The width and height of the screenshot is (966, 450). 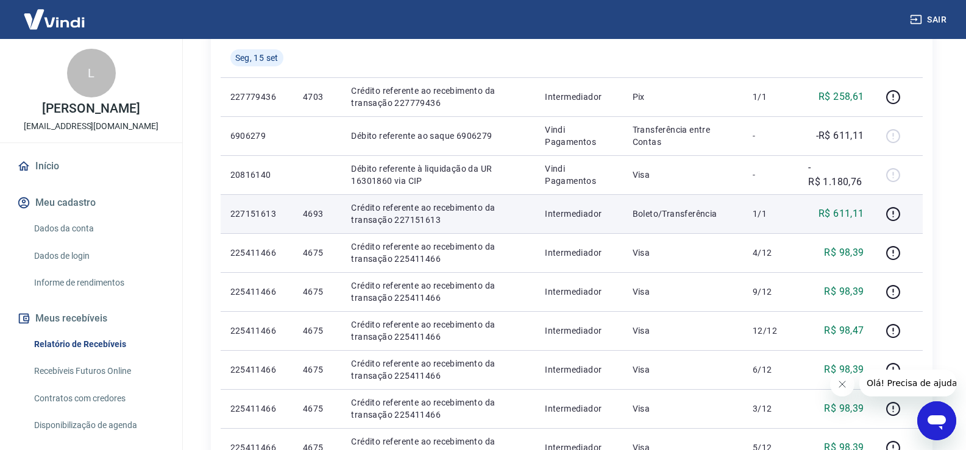 I want to click on p: 6906279, so click(x=256, y=136).